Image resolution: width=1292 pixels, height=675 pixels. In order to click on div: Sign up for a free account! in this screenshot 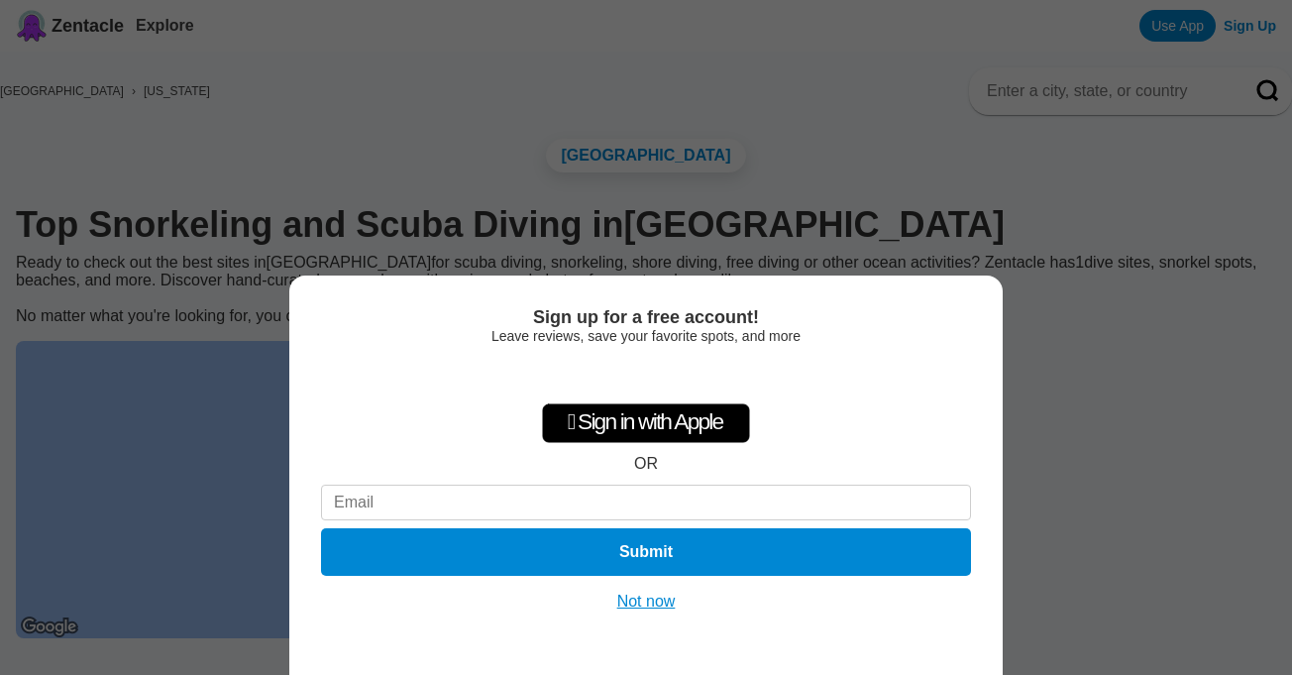, I will do `click(646, 317)`.